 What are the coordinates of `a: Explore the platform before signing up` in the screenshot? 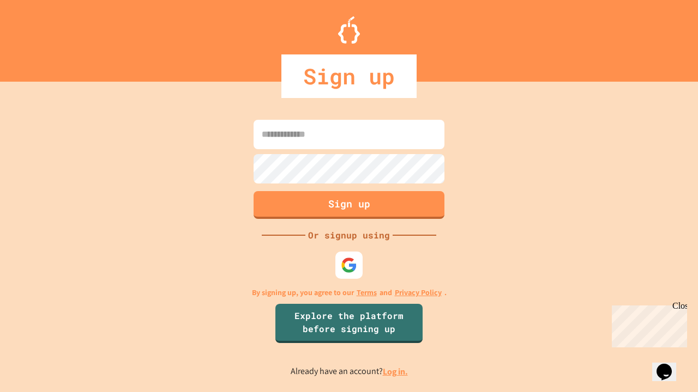 It's located at (349, 324).